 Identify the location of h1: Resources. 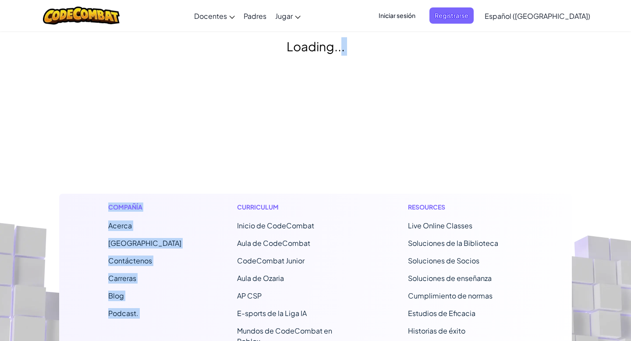
(465, 207).